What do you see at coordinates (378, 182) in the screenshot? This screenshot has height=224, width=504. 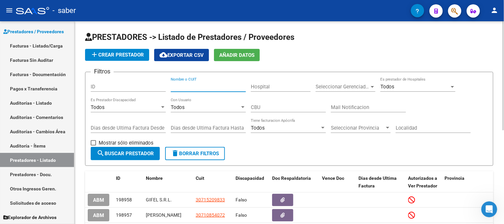 I see `span: Dias desde Ultima Factura` at bounding box center [378, 182].